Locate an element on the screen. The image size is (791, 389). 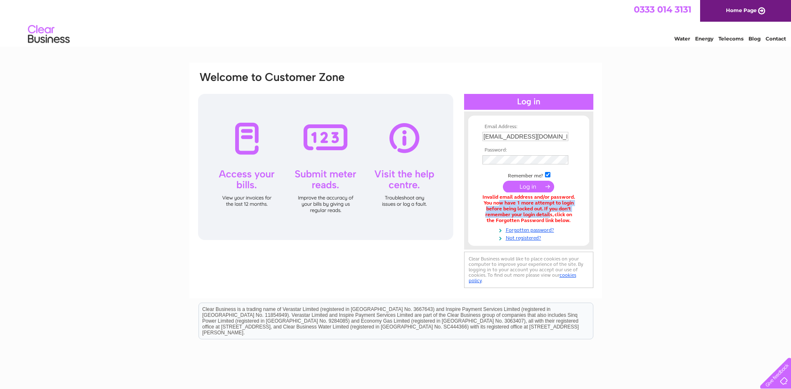
a: 0333 014 3131 is located at coordinates (663, 9).